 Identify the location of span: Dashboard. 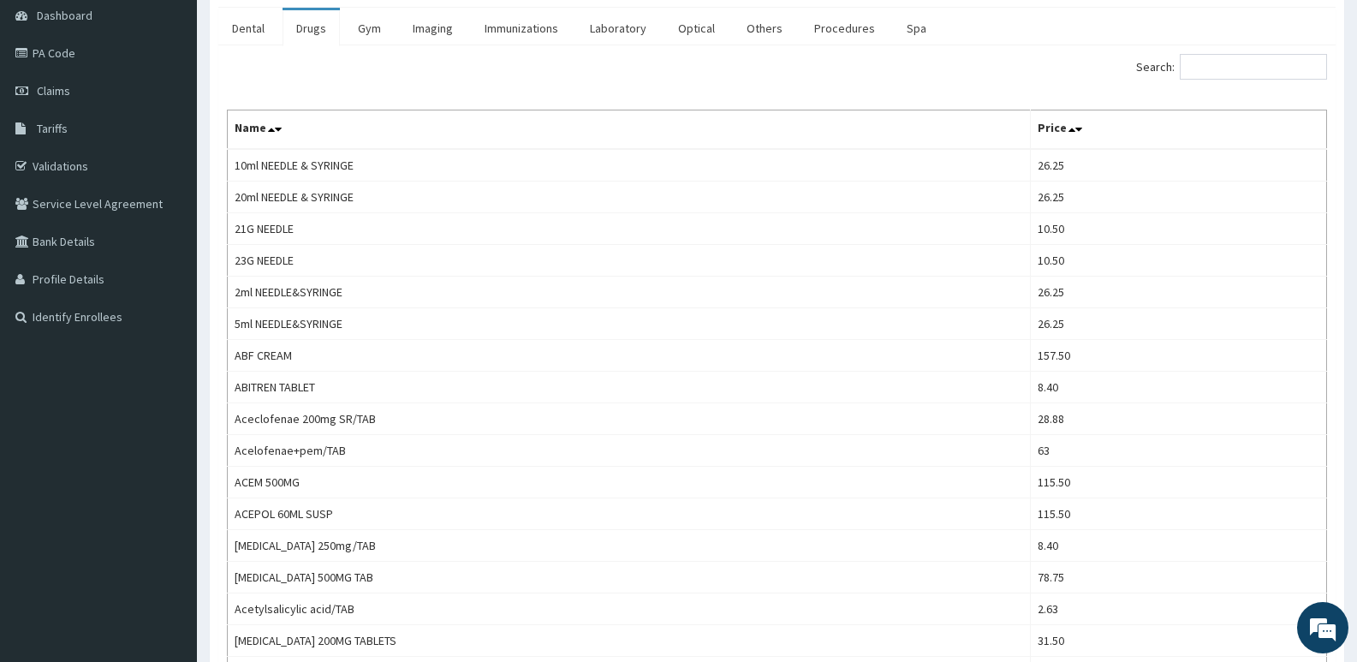
(64, 15).